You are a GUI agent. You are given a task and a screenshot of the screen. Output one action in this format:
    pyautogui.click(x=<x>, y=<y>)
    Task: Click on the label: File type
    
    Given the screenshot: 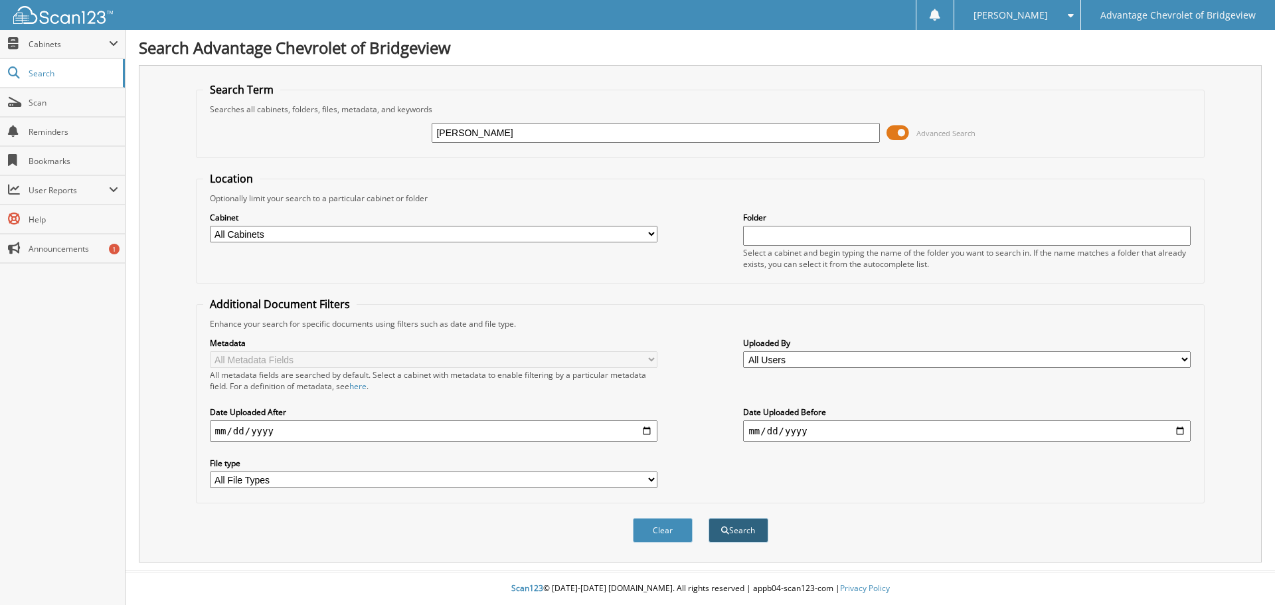 What is the action you would take?
    pyautogui.click(x=434, y=463)
    